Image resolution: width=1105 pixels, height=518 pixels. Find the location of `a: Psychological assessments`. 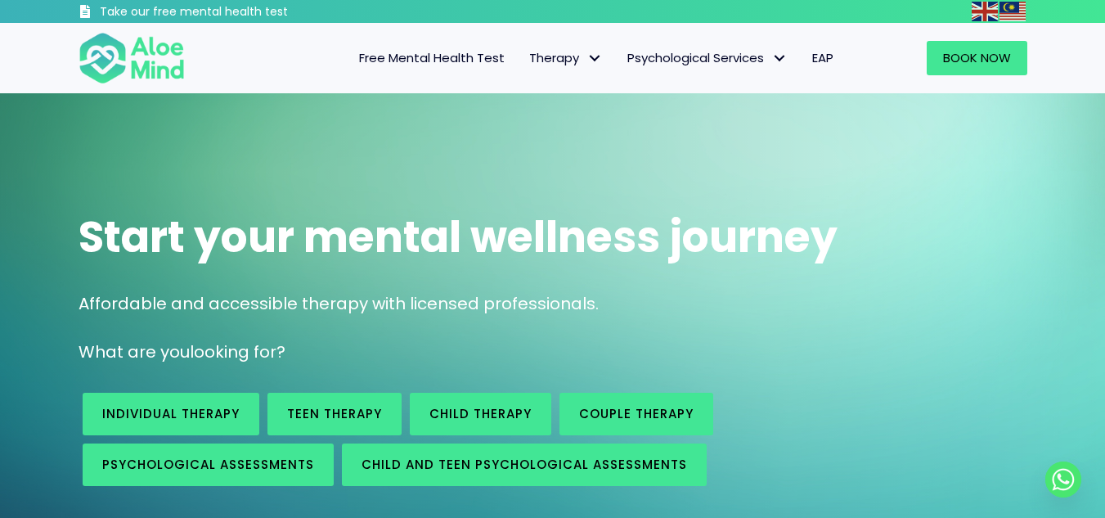

a: Psychological assessments is located at coordinates (208, 464).